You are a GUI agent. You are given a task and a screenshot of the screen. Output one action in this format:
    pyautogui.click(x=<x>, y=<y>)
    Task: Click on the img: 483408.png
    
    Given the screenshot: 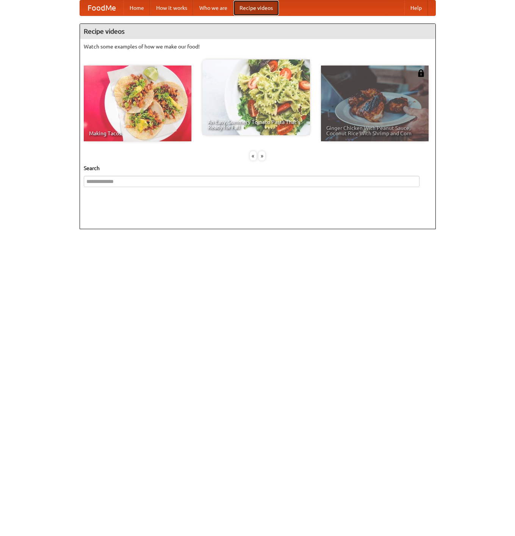 What is the action you would take?
    pyautogui.click(x=421, y=73)
    